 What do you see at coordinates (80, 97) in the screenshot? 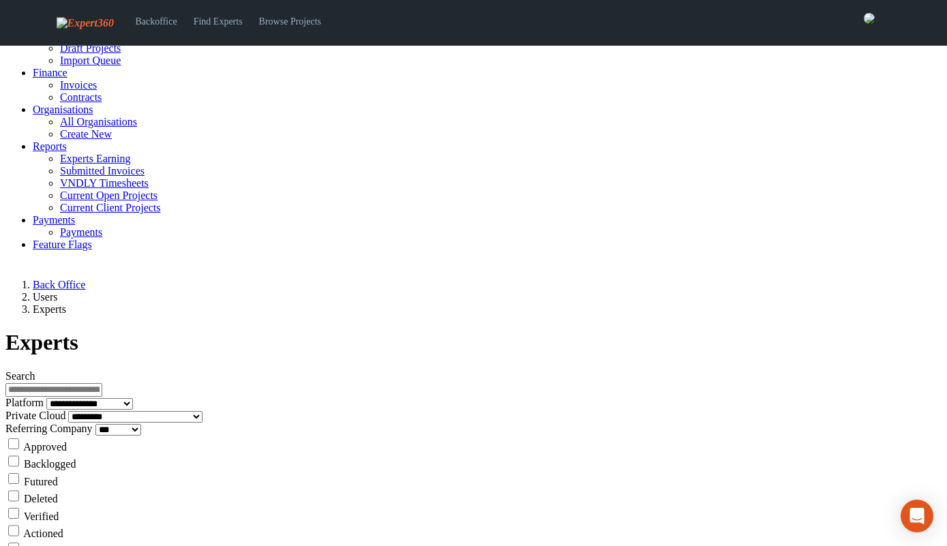
I see `a: Contracts` at bounding box center [80, 97].